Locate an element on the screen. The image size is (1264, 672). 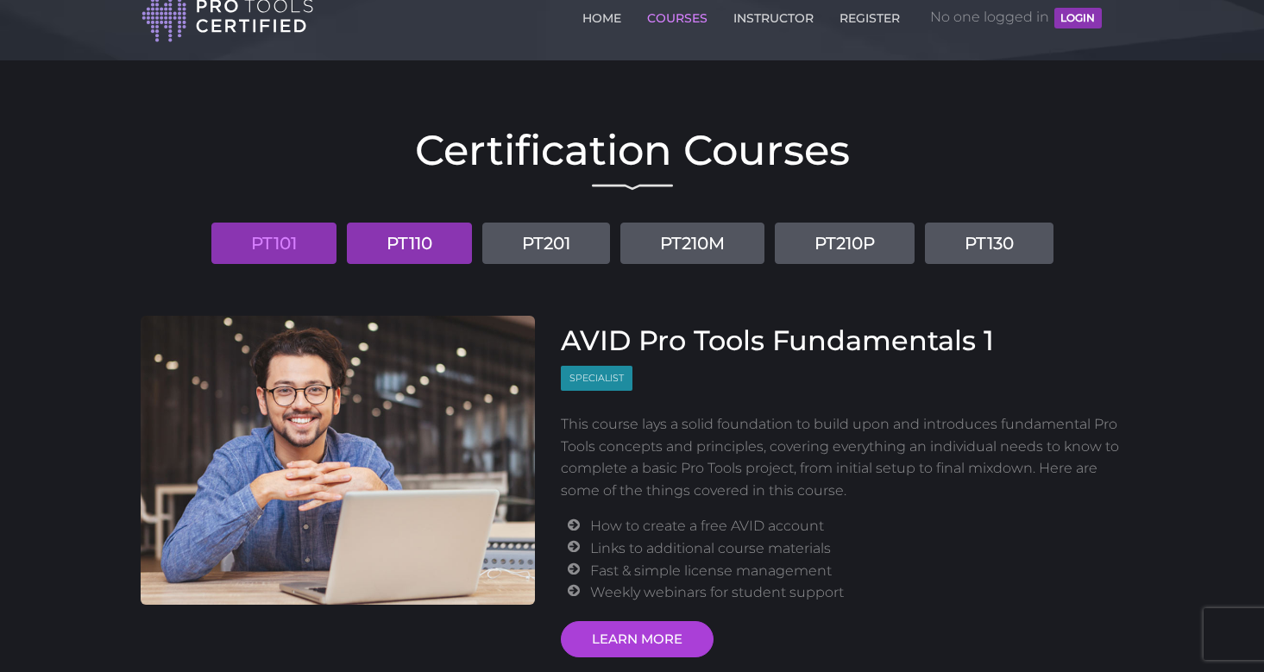
a: PT110 is located at coordinates (409, 243).